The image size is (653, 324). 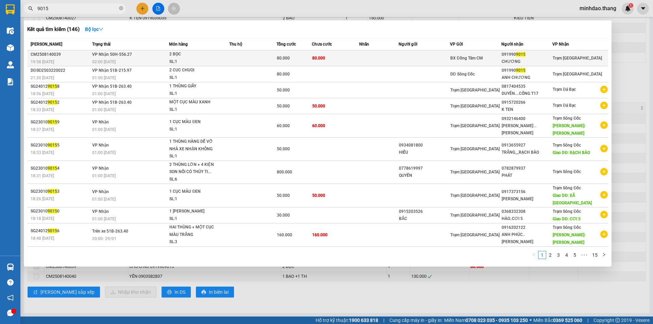 I want to click on div: SG23010 3, so click(x=60, y=192).